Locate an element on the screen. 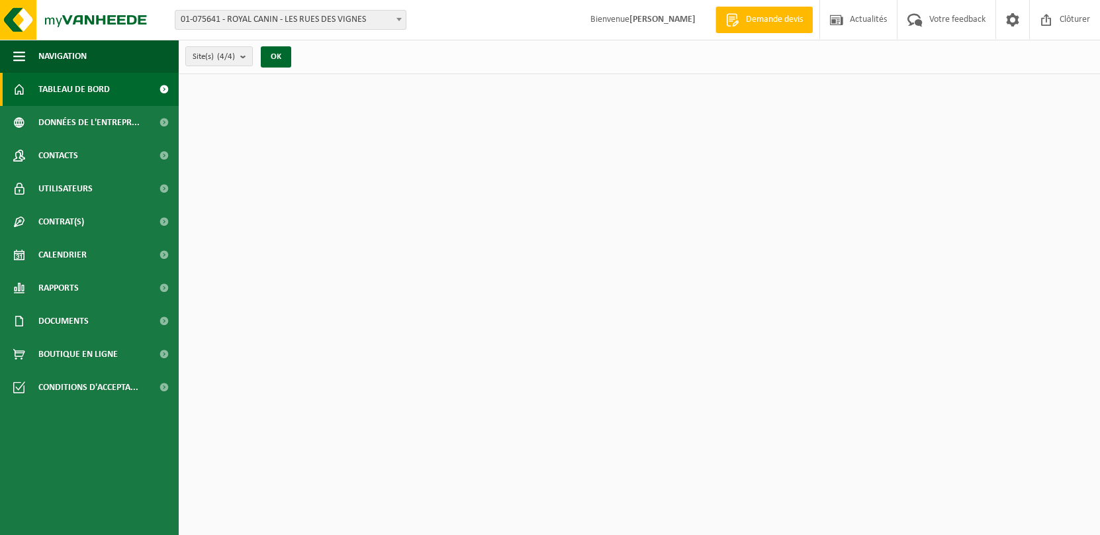 The height and width of the screenshot is (535, 1100). span: Boutique en ligne is located at coordinates (78, 354).